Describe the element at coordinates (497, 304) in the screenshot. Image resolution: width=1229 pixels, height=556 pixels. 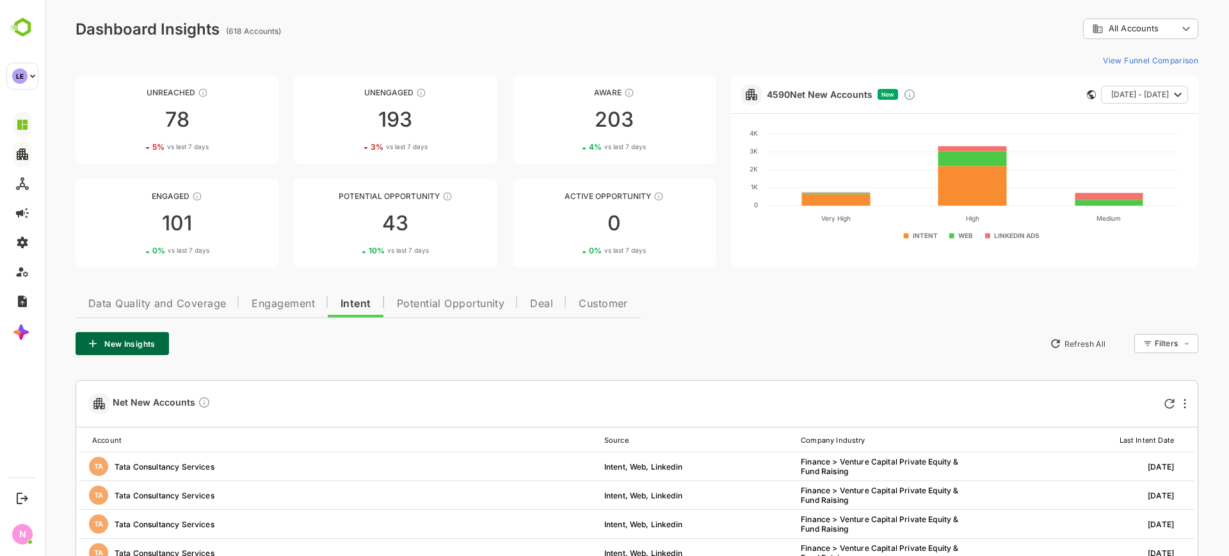
I see `span: Deal` at that location.